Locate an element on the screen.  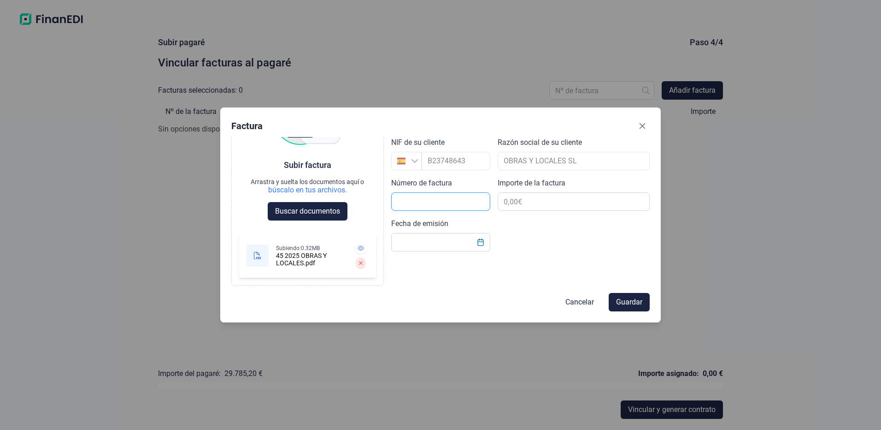
div: Factura is located at coordinates (247, 126).